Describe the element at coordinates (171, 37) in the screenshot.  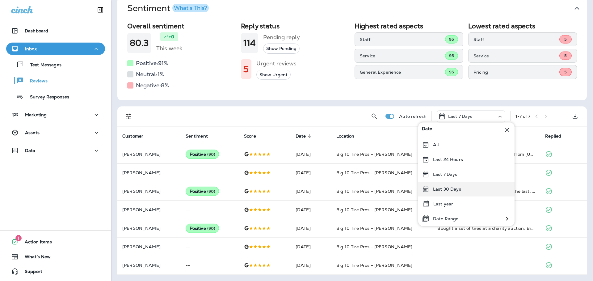
I see `p: +0` at that location.